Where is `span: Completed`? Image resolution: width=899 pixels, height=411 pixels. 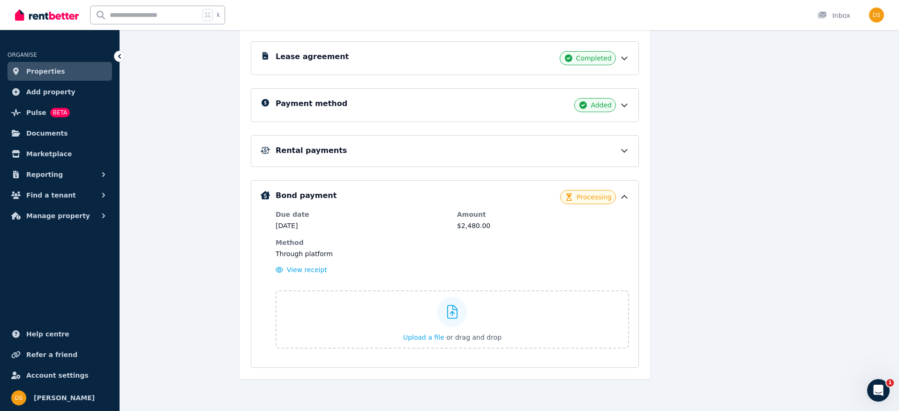 span: Completed is located at coordinates (594, 58).